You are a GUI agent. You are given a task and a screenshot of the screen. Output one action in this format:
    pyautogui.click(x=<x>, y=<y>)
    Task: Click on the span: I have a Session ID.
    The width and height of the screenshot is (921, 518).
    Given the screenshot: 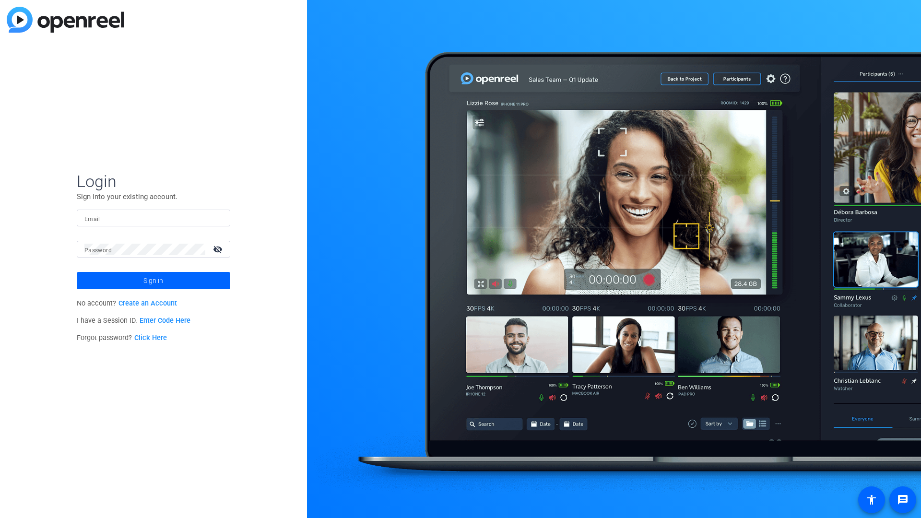 What is the action you would take?
    pyautogui.click(x=133, y=320)
    